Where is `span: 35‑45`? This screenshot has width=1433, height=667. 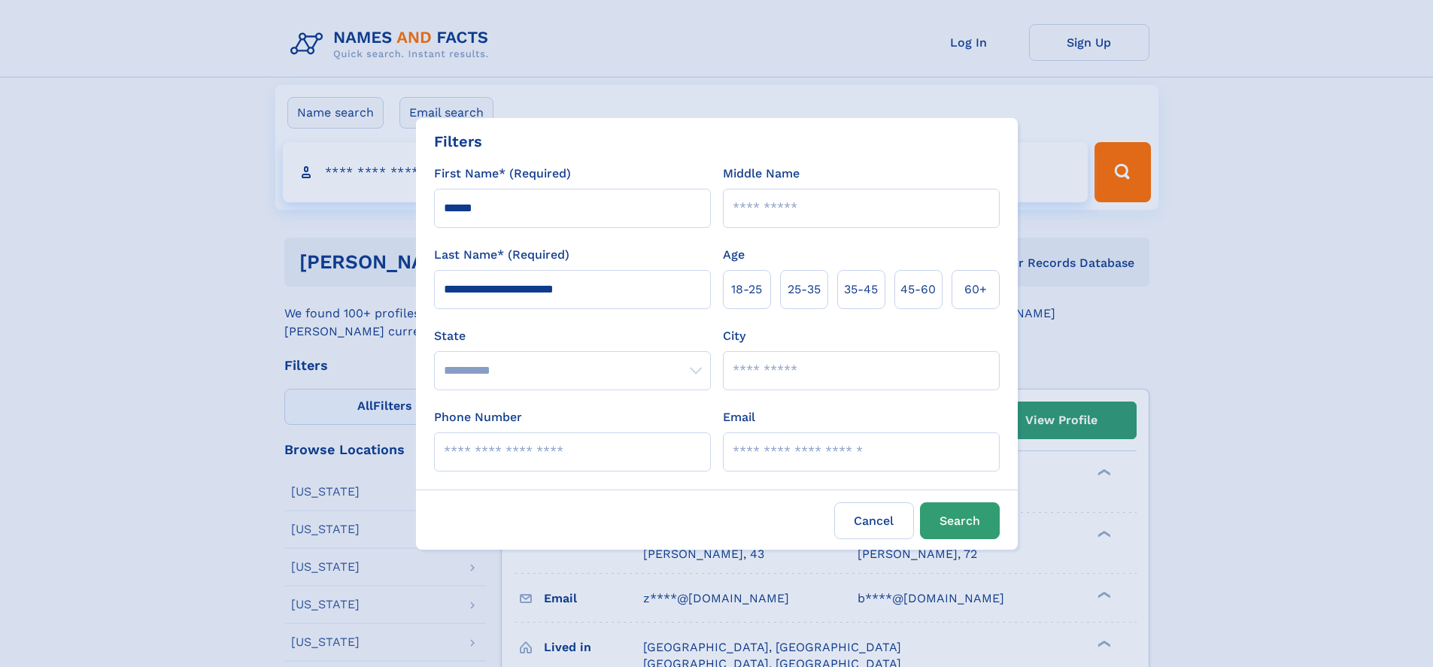 span: 35‑45 is located at coordinates (861, 290).